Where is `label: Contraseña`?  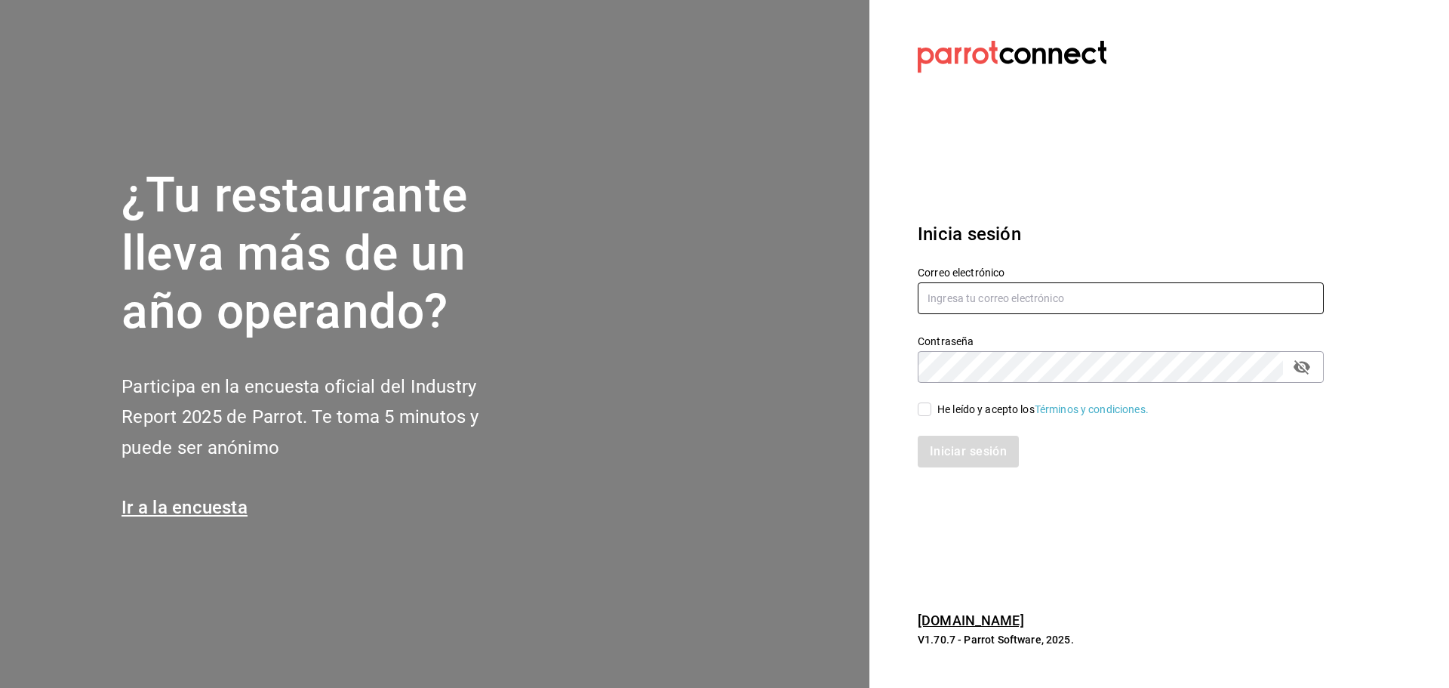 label: Contraseña is located at coordinates (1121, 341).